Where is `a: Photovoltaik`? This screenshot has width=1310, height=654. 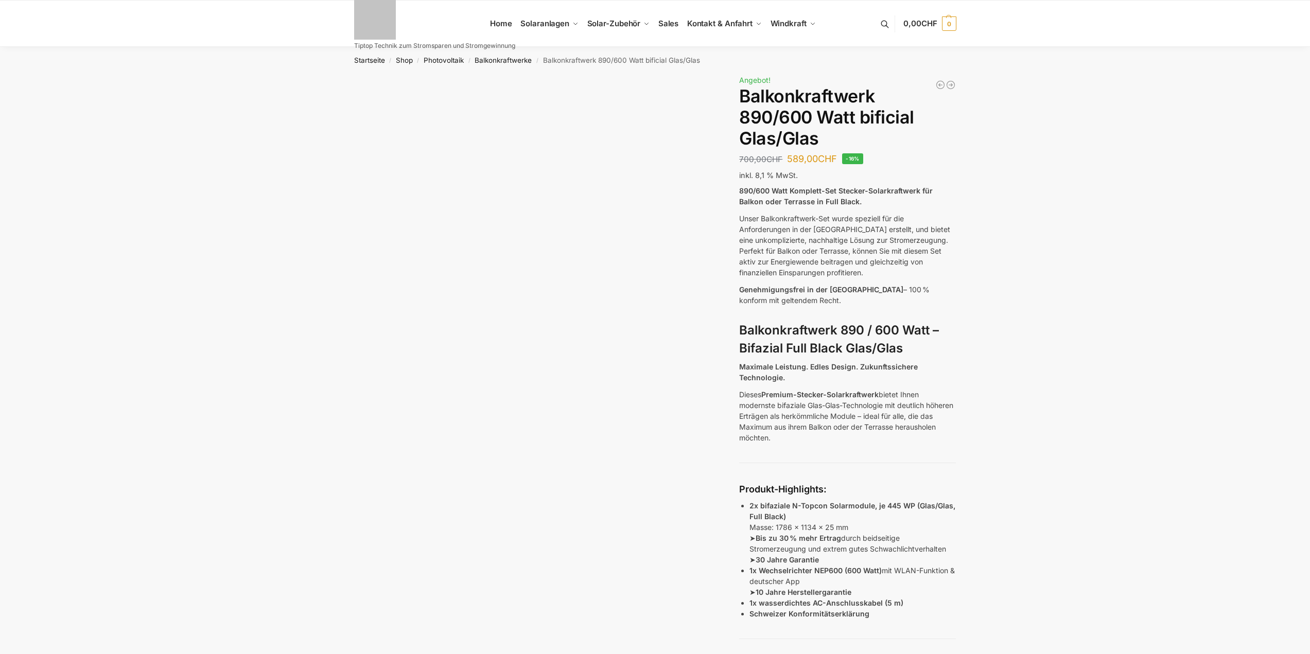
a: Photovoltaik is located at coordinates (444, 60).